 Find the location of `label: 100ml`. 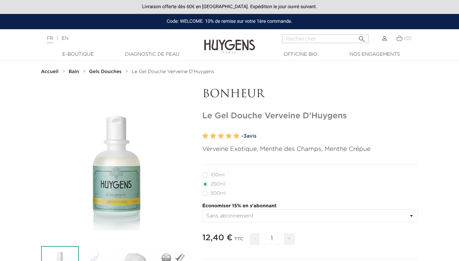

label: 100ml is located at coordinates (217, 175).